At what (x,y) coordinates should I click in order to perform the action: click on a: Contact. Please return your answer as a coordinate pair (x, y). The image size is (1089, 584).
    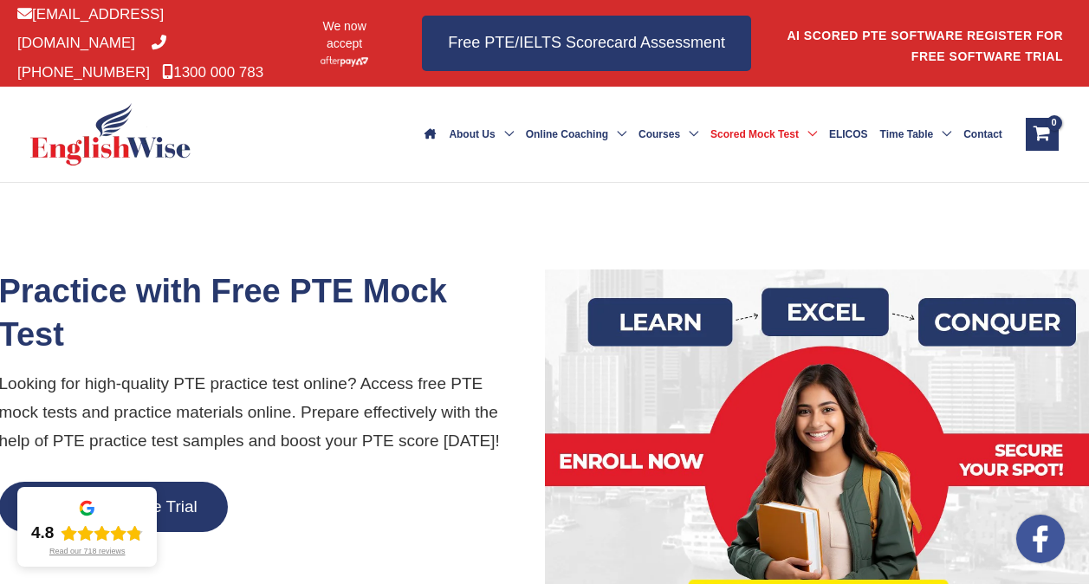
    Looking at the image, I should click on (982, 134).